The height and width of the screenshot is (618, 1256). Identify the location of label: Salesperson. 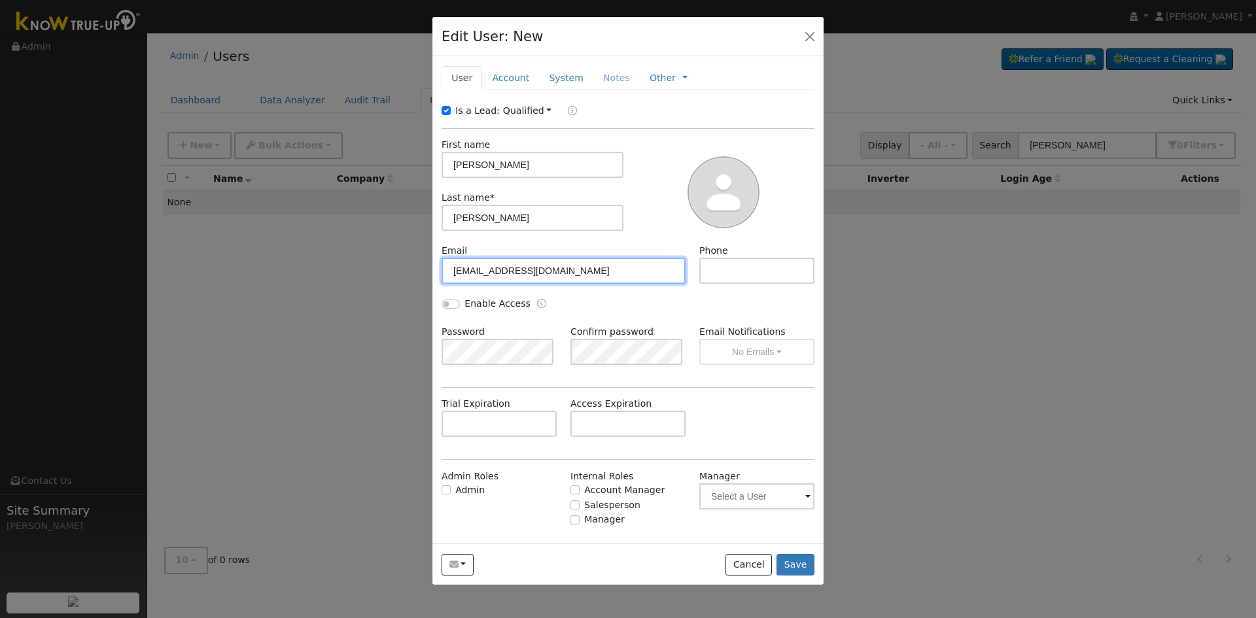
(612, 505).